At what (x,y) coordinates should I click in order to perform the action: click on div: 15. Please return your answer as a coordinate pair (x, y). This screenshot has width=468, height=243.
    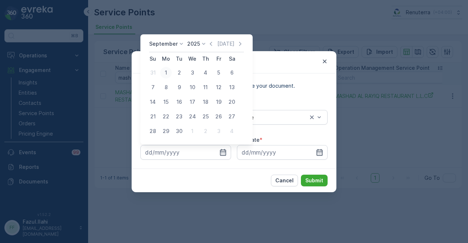
    Looking at the image, I should click on (166, 102).